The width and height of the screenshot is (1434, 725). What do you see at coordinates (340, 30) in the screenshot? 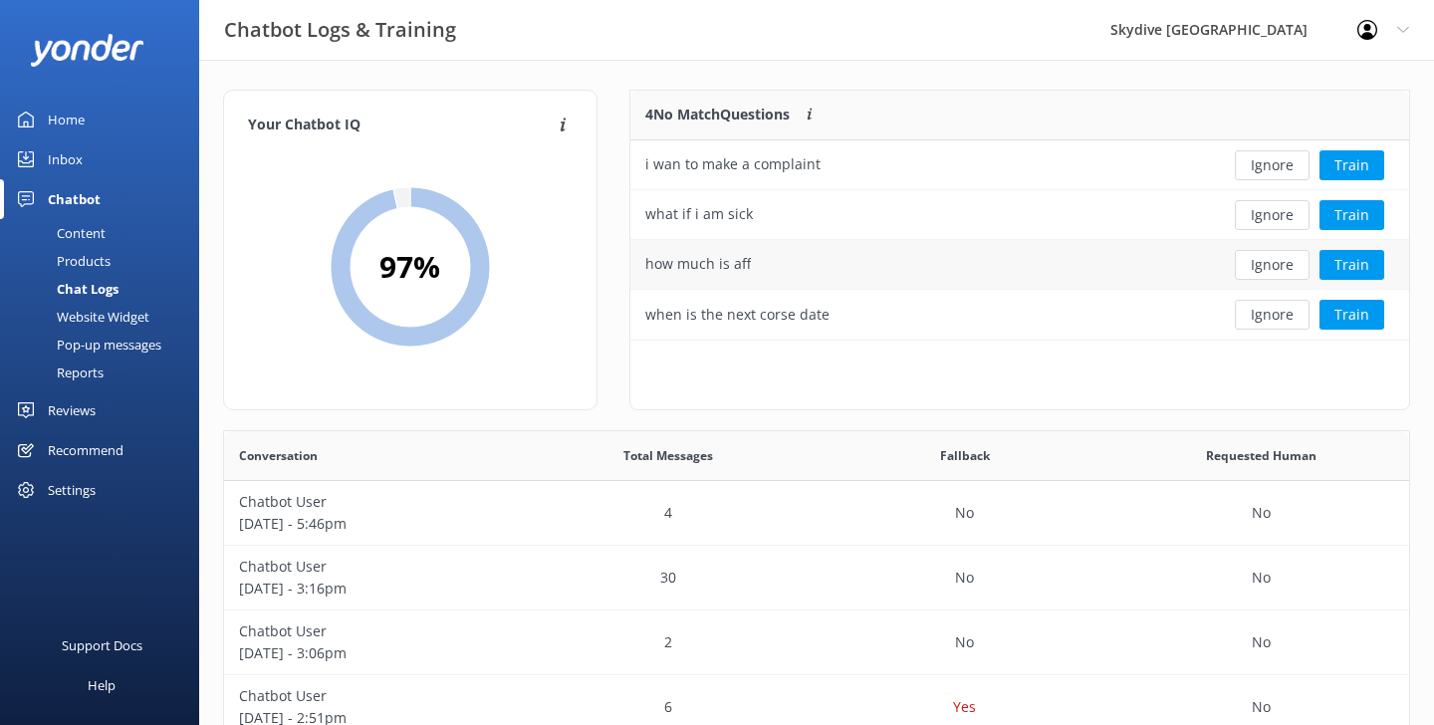
I see `h3: Chatbot Logs & Training` at bounding box center [340, 30].